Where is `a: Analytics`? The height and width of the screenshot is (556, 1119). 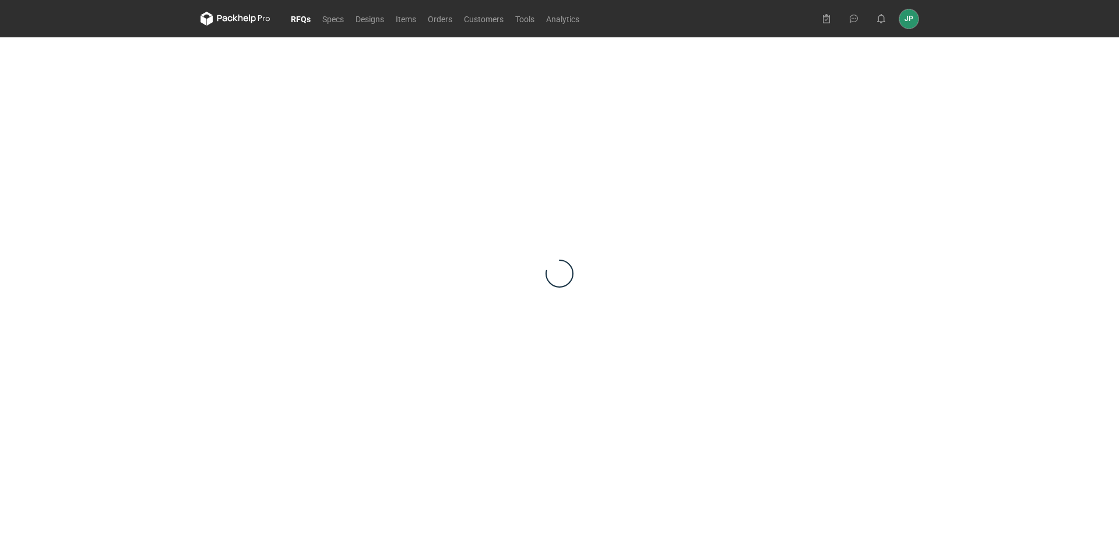
a: Analytics is located at coordinates (563, 19).